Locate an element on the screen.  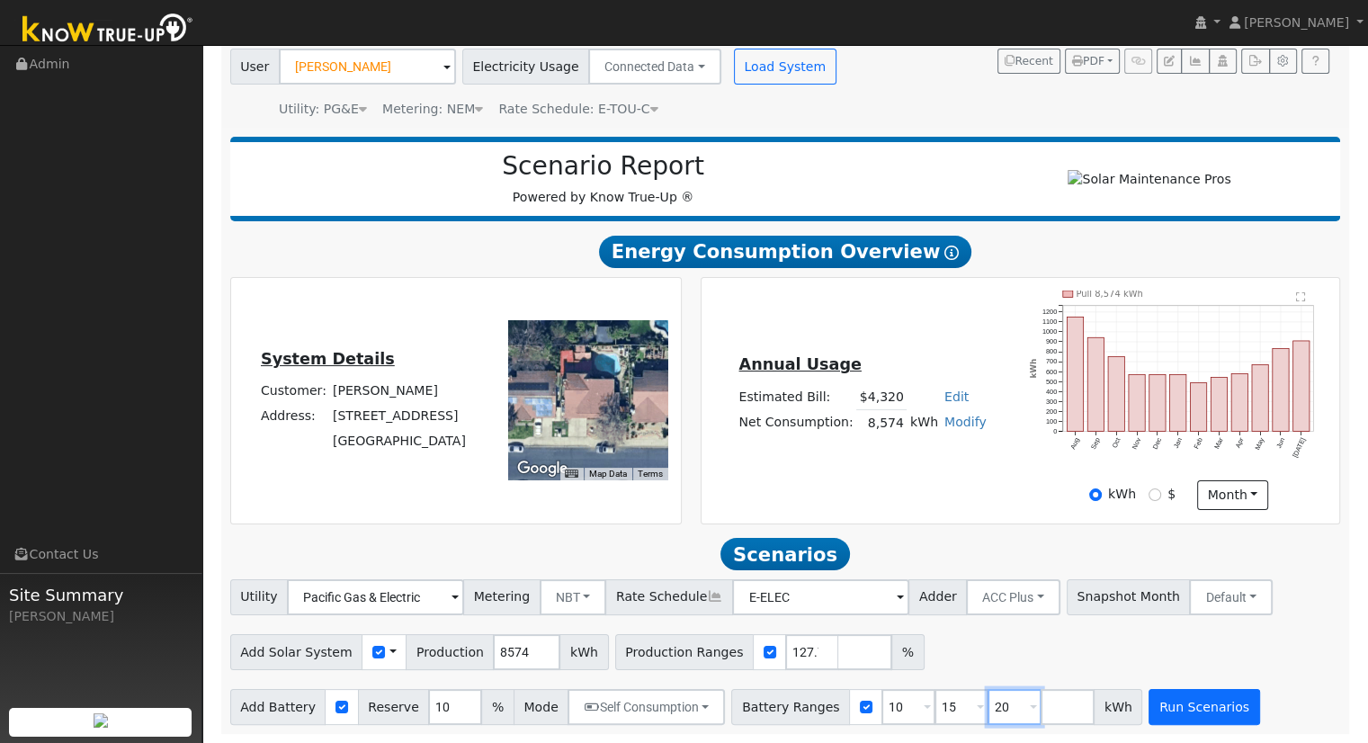
text: 700 is located at coordinates (1051, 361).